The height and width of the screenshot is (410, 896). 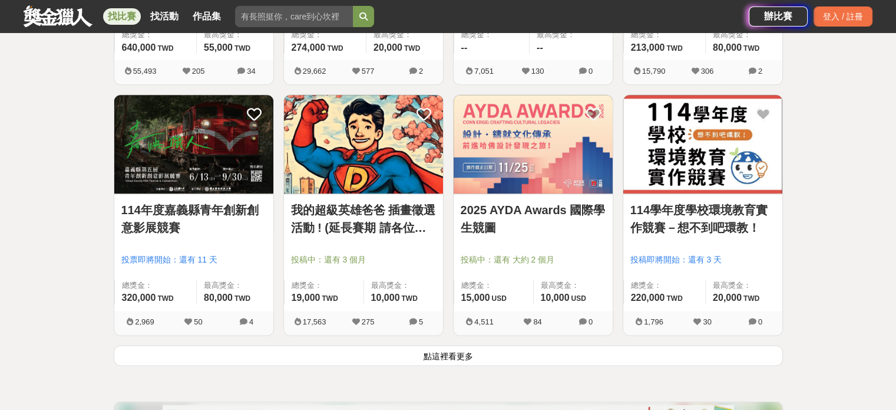 I want to click on span: 213,000, so click(x=648, y=47).